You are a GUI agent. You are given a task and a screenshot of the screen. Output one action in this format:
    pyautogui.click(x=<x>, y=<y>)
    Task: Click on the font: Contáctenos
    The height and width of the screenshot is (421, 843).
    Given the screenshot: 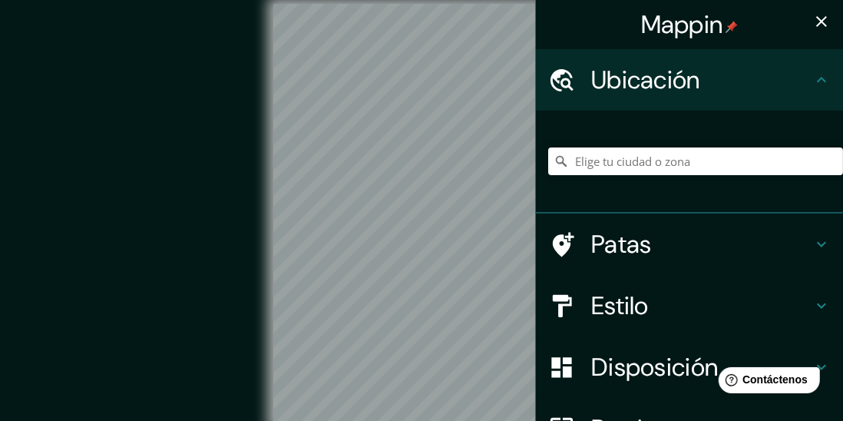 What is the action you would take?
    pyautogui.click(x=68, y=18)
    